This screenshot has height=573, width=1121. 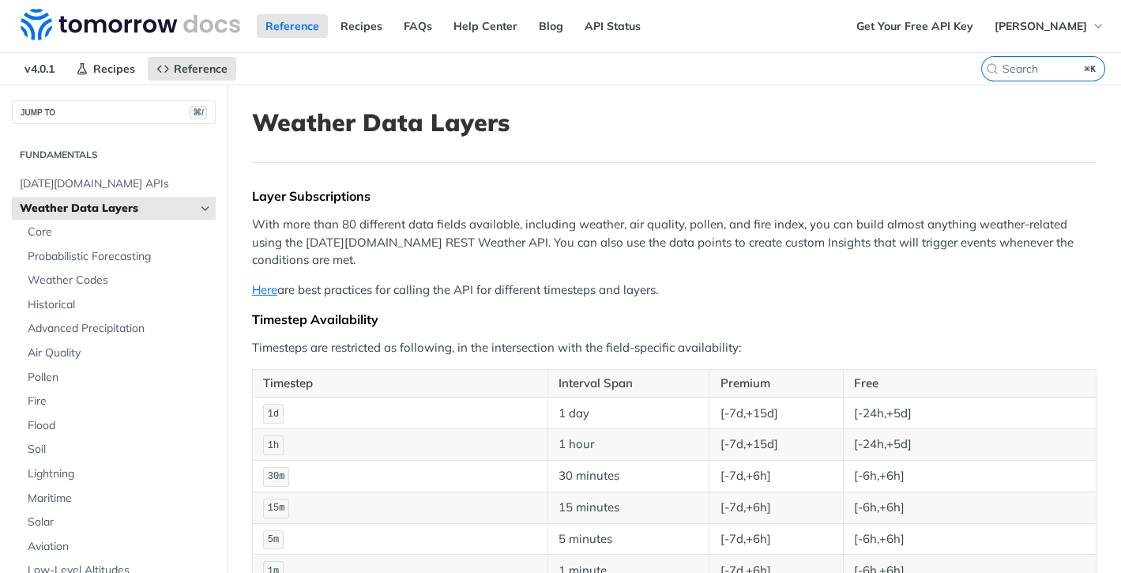 What do you see at coordinates (628, 539) in the screenshot?
I see `td: 5 minutes` at bounding box center [628, 539].